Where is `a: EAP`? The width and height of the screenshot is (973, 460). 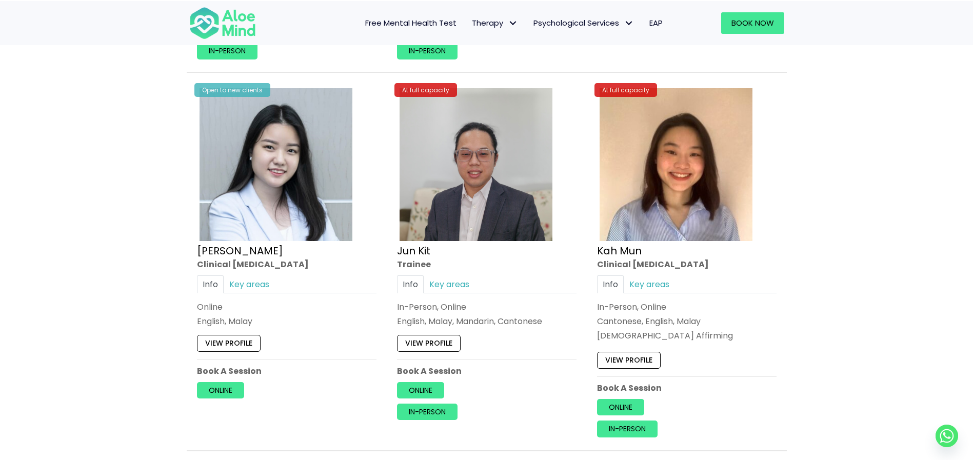
a: EAP is located at coordinates (656, 23).